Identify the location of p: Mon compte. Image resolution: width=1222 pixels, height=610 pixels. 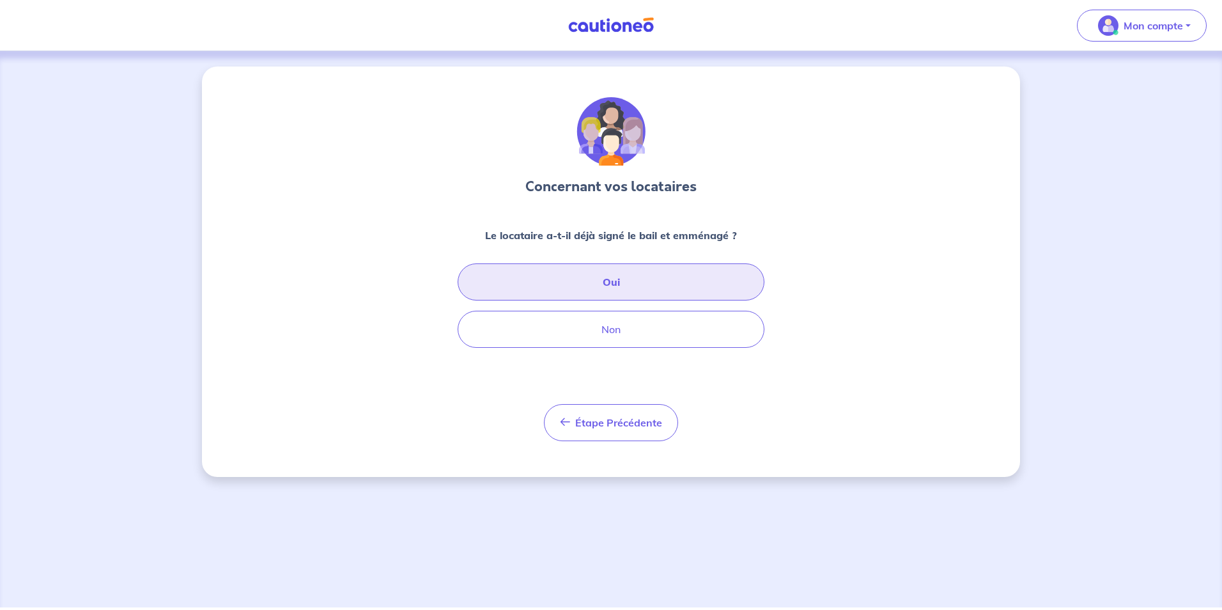
(1153, 26).